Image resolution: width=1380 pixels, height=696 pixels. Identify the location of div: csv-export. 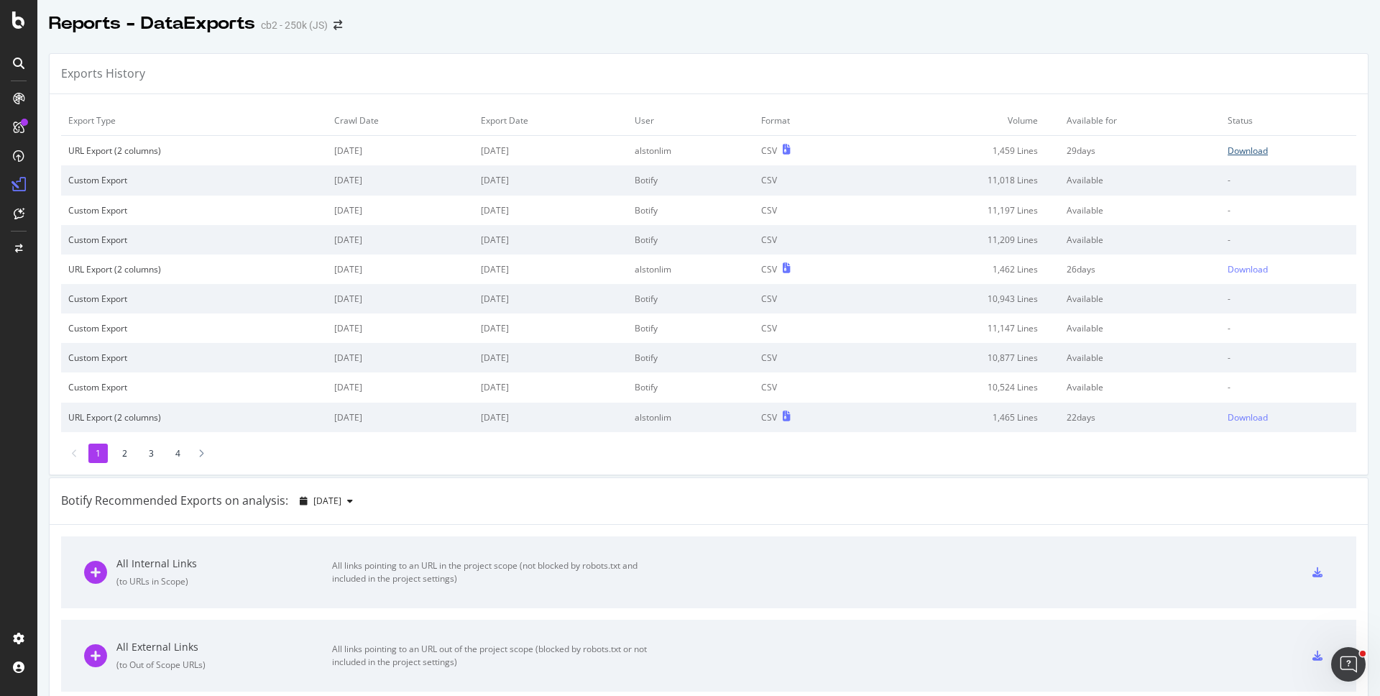
(1317, 655).